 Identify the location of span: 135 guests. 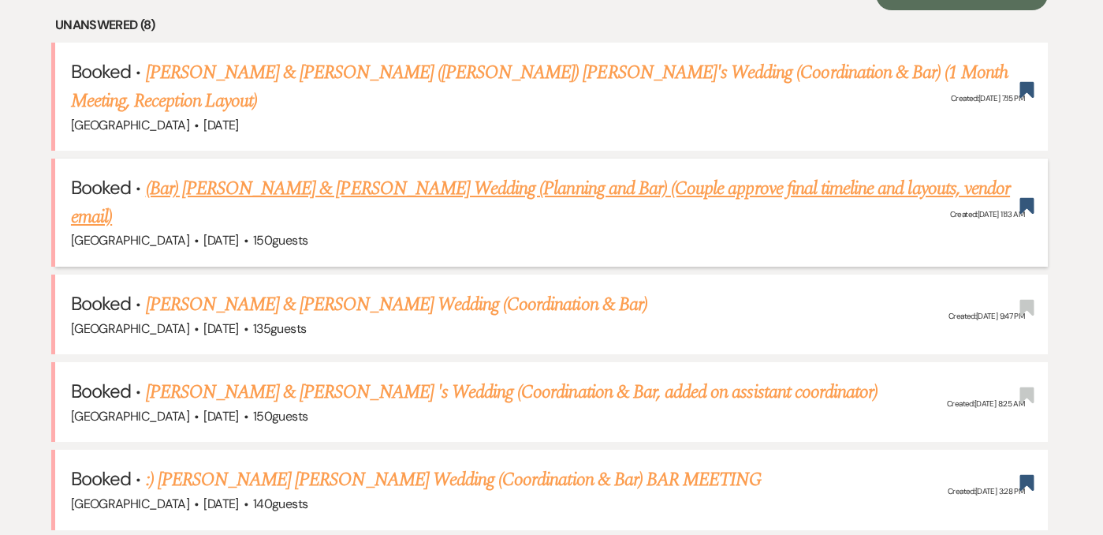
(279, 328).